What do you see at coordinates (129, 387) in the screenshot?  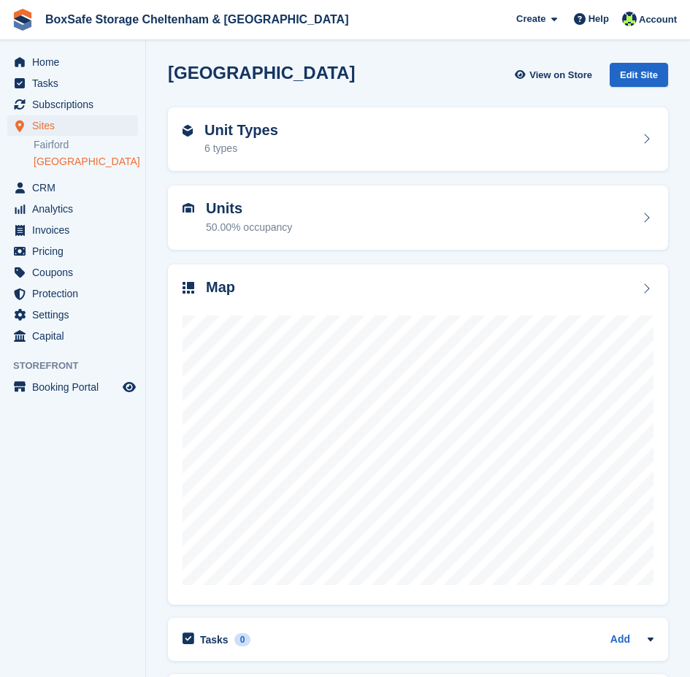 I see `a: Preview store` at bounding box center [129, 387].